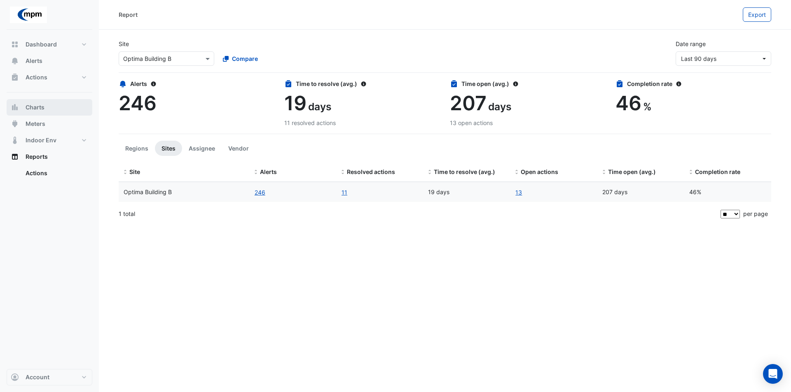 This screenshot has height=392, width=791. Describe the element at coordinates (690, 44) in the screenshot. I see `label: Date range` at that location.